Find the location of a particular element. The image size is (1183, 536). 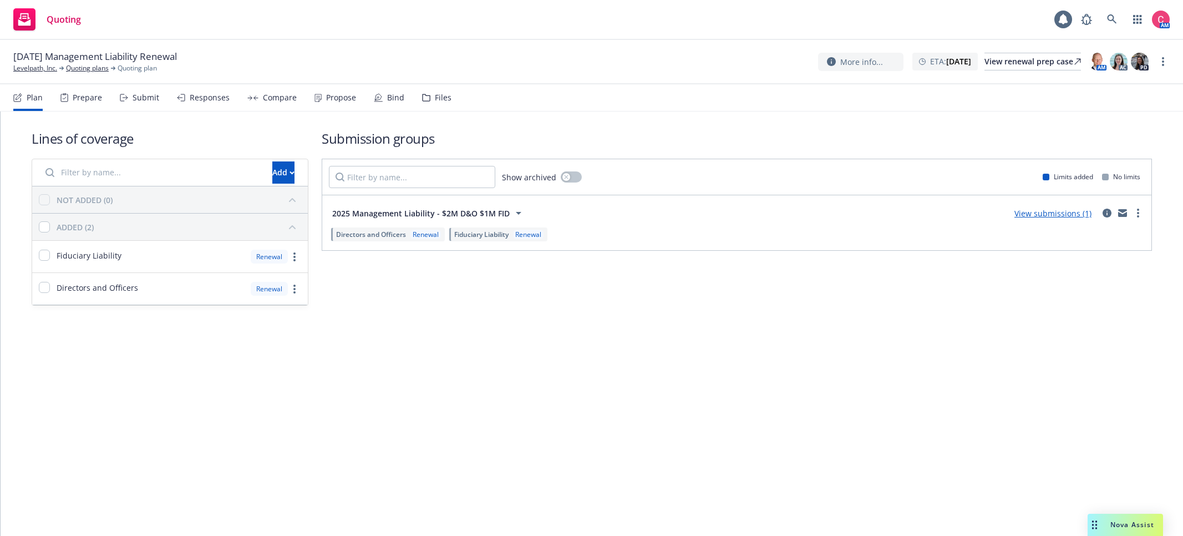

a: Quoting is located at coordinates (47, 19).